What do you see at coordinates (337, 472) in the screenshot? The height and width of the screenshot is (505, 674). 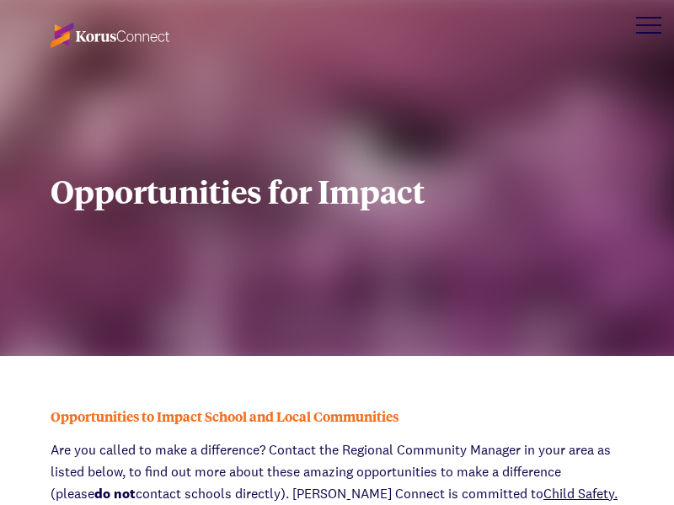 I see `p: Are you called to make a difference? Contact the Regional Community Manager in your area as liste...` at bounding box center [337, 472].